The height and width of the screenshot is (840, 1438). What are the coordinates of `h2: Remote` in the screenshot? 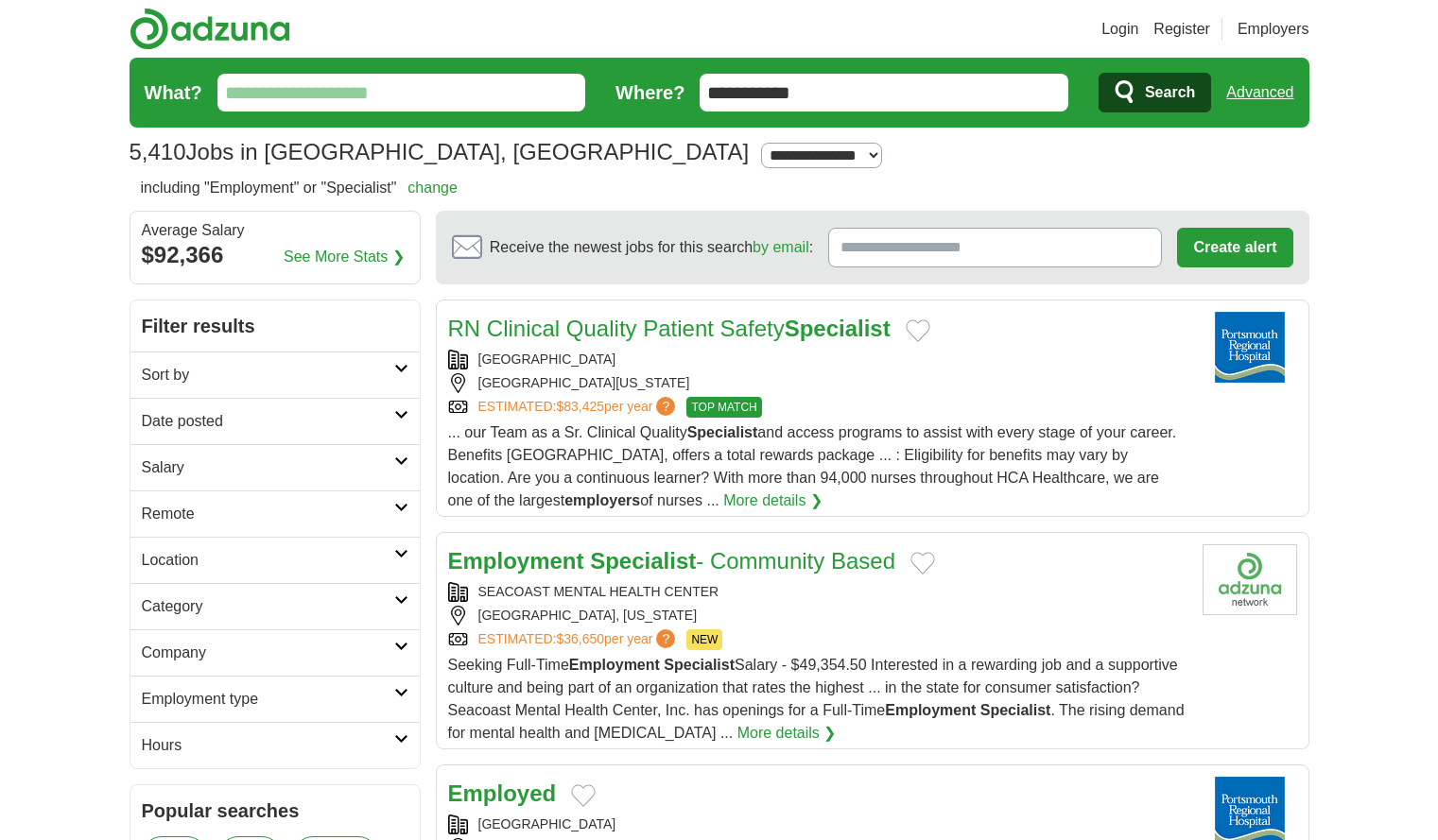 It's located at (267, 514).